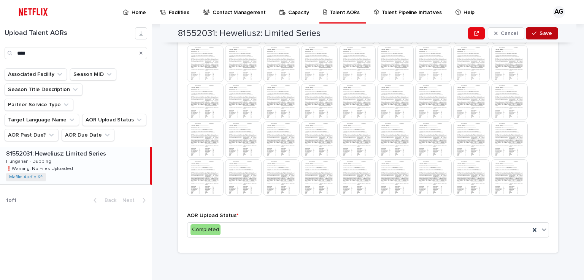 Image resolution: width=584 pixels, height=280 pixels. Describe the element at coordinates (42, 120) in the screenshot. I see `button: Target Language Name` at that location.